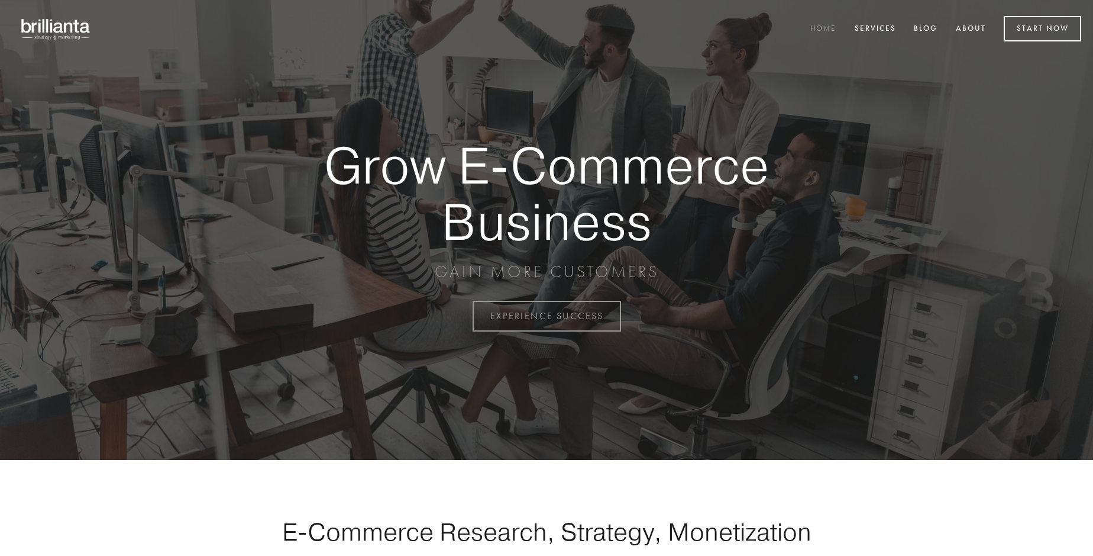 This screenshot has height=556, width=1093. What do you see at coordinates (547, 531) in the screenshot?
I see `h1: E-Commerce Research, Strategy, Monetization` at bounding box center [547, 531].